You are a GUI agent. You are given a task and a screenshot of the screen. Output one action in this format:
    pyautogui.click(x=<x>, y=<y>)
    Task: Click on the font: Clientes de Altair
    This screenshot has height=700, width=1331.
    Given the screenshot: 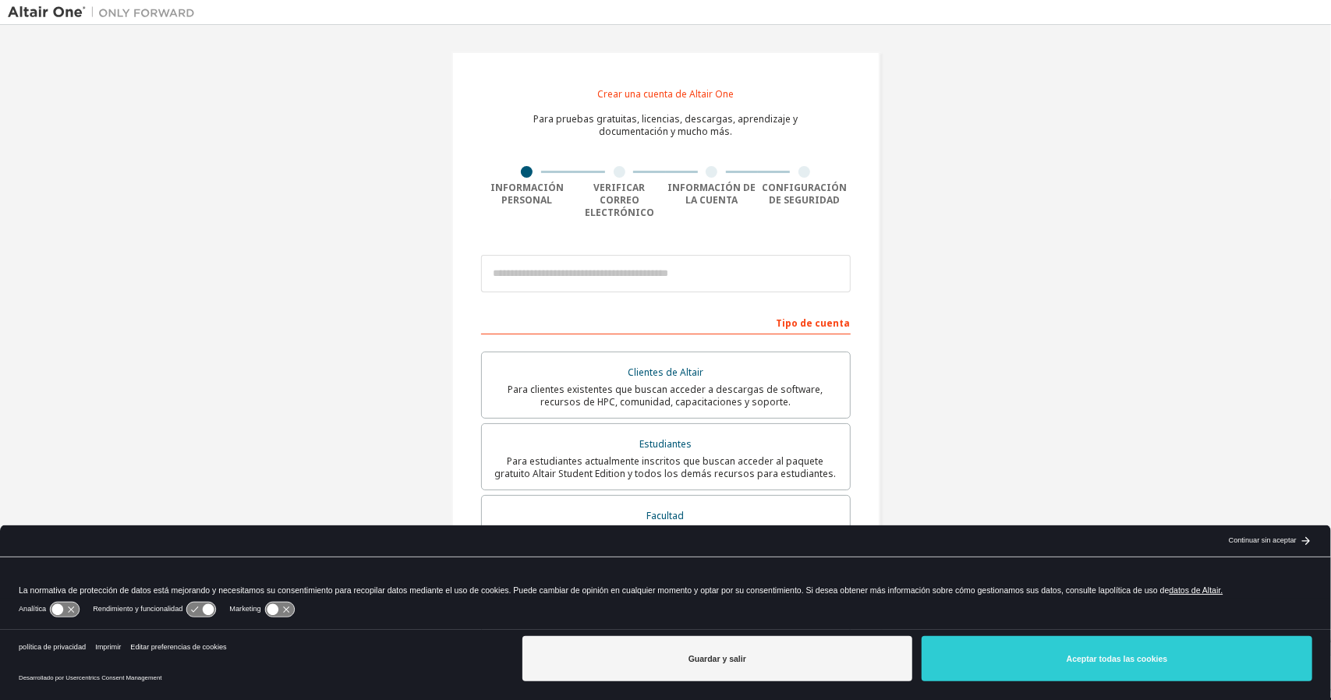 What is the action you would take?
    pyautogui.click(x=665, y=372)
    